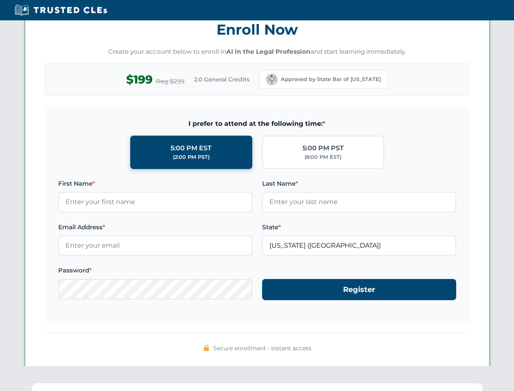 Image resolution: width=514 pixels, height=391 pixels. Describe the element at coordinates (323, 148) in the screenshot. I see `div: 5:00 PM PST` at that location.